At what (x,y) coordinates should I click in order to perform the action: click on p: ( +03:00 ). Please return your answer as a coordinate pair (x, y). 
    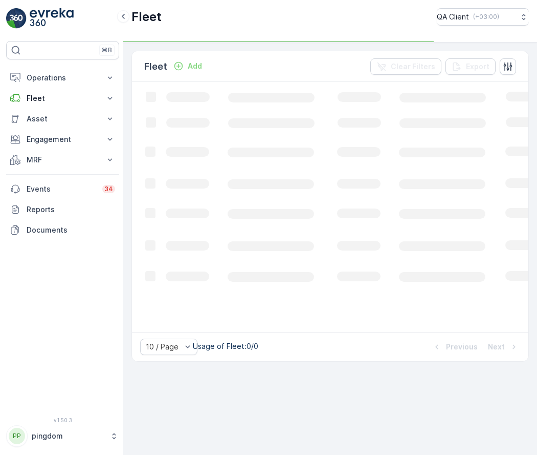
    Looking at the image, I should click on (486, 17).